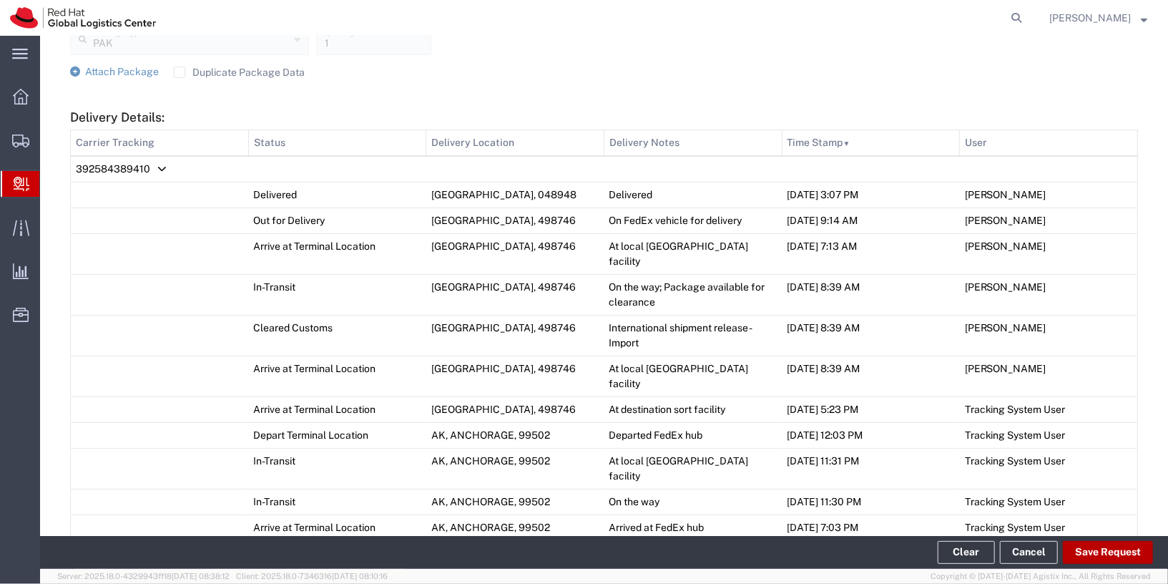 The height and width of the screenshot is (584, 1168). What do you see at coordinates (337, 335) in the screenshot?
I see `td: Cleared Customs` at bounding box center [337, 335].